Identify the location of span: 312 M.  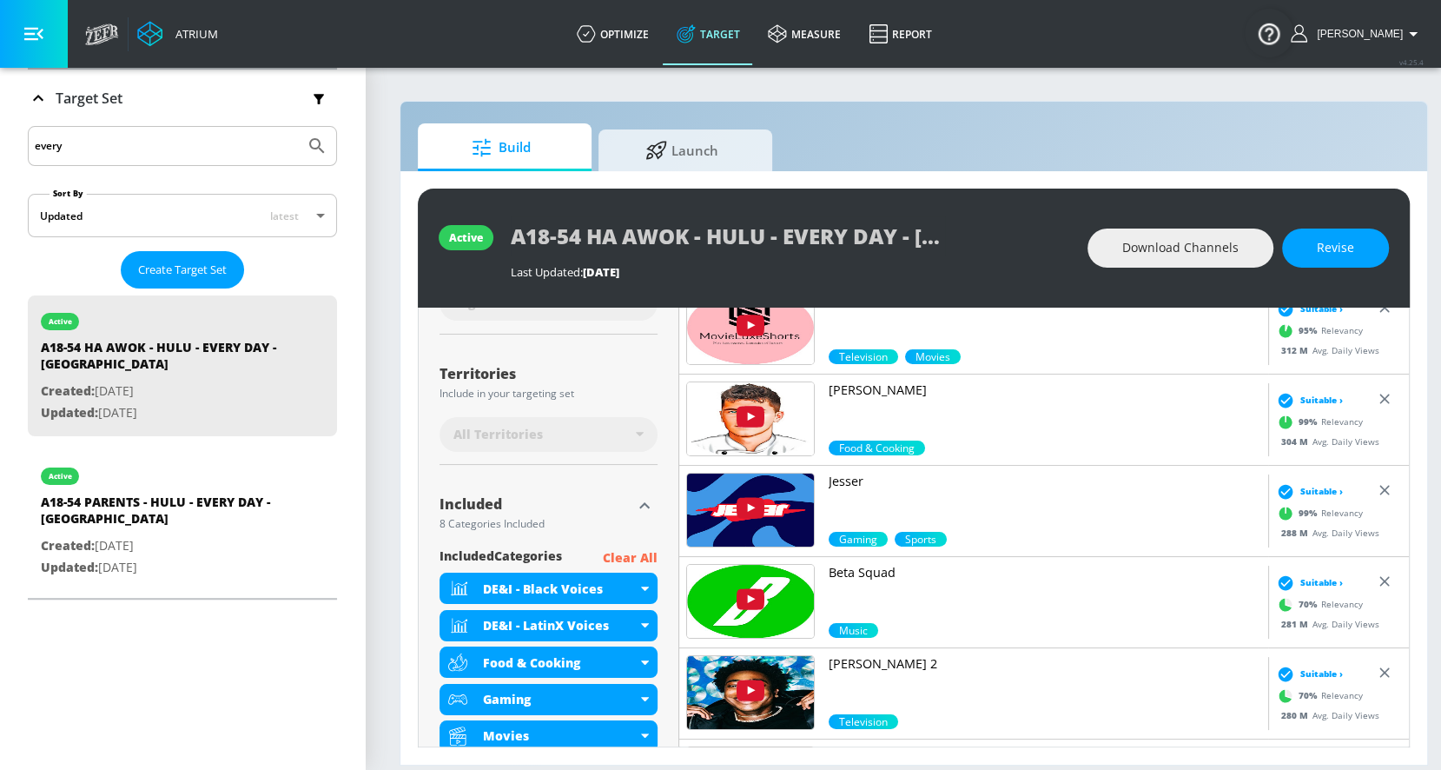
(1297, 349).